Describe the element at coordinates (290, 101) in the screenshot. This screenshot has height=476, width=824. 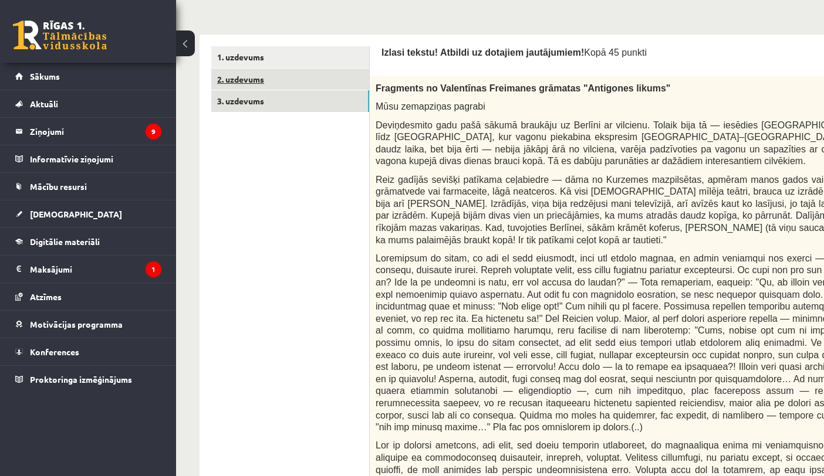
I see `a: 3. uzdevums` at that location.